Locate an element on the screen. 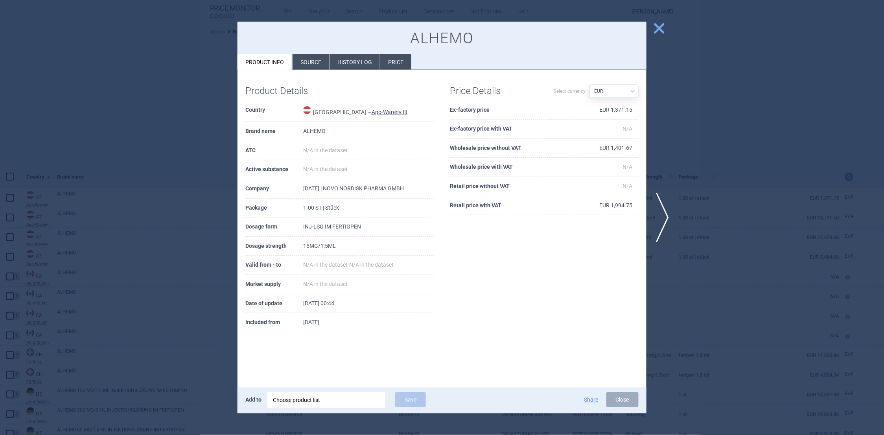  th: Market supply is located at coordinates (274, 284).